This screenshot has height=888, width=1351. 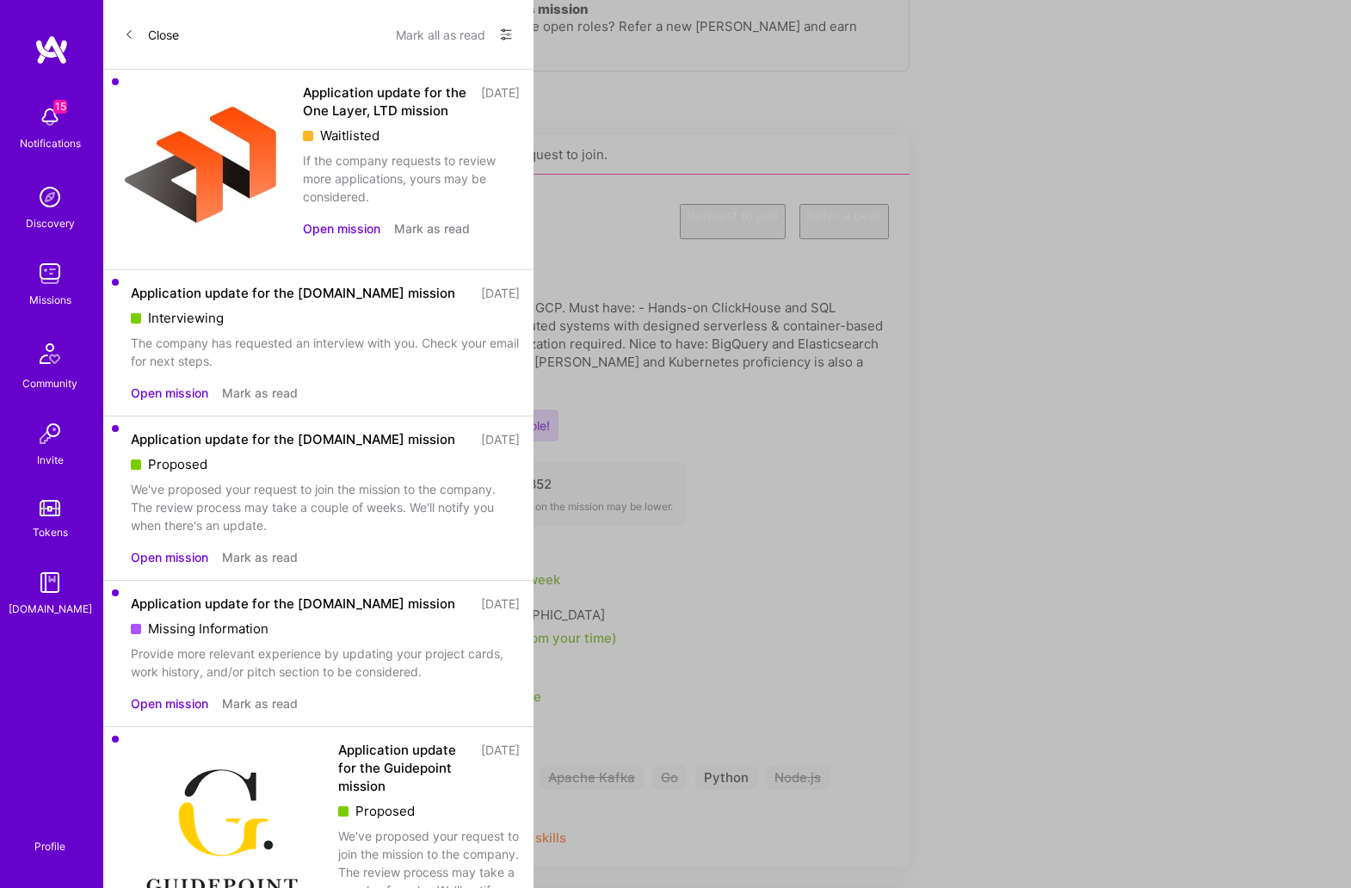 I want to click on div: Profile, so click(x=50, y=845).